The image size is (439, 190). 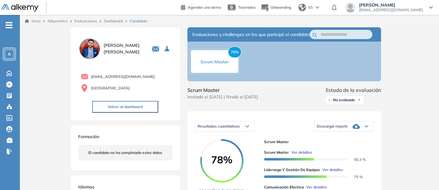 I want to click on span: El candidato no ha completado estos datos, so click(x=125, y=153).